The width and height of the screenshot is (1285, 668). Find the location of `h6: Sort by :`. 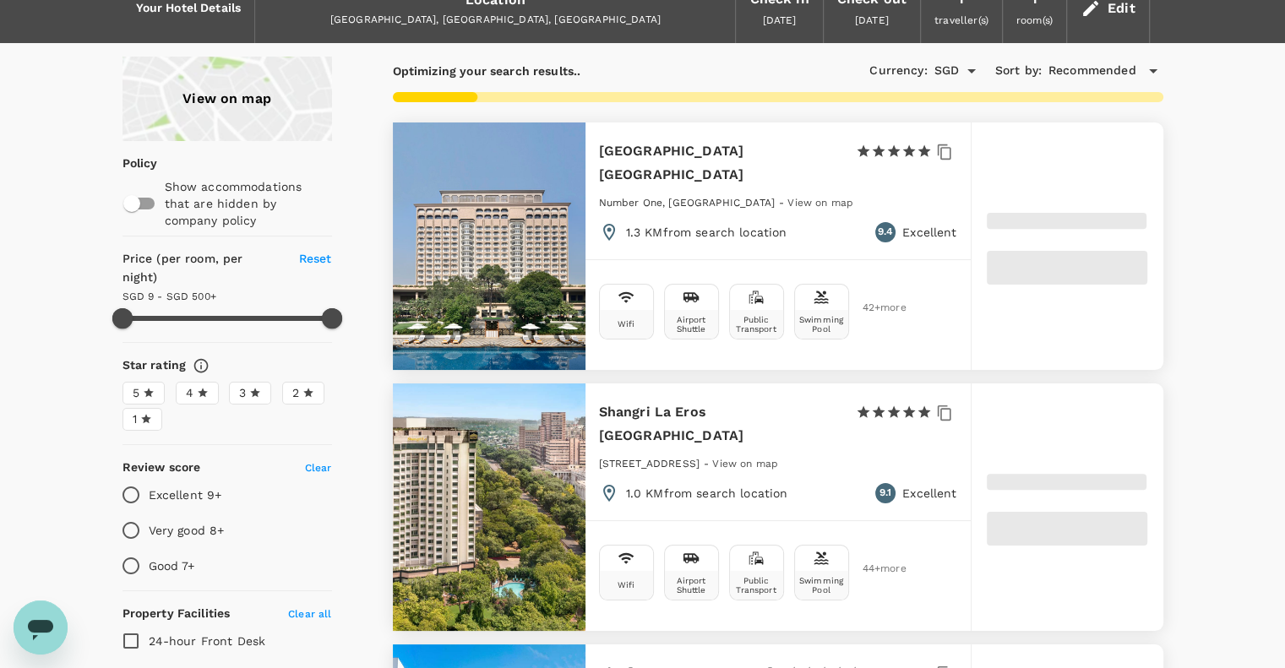

h6: Sort by : is located at coordinates (1018, 71).